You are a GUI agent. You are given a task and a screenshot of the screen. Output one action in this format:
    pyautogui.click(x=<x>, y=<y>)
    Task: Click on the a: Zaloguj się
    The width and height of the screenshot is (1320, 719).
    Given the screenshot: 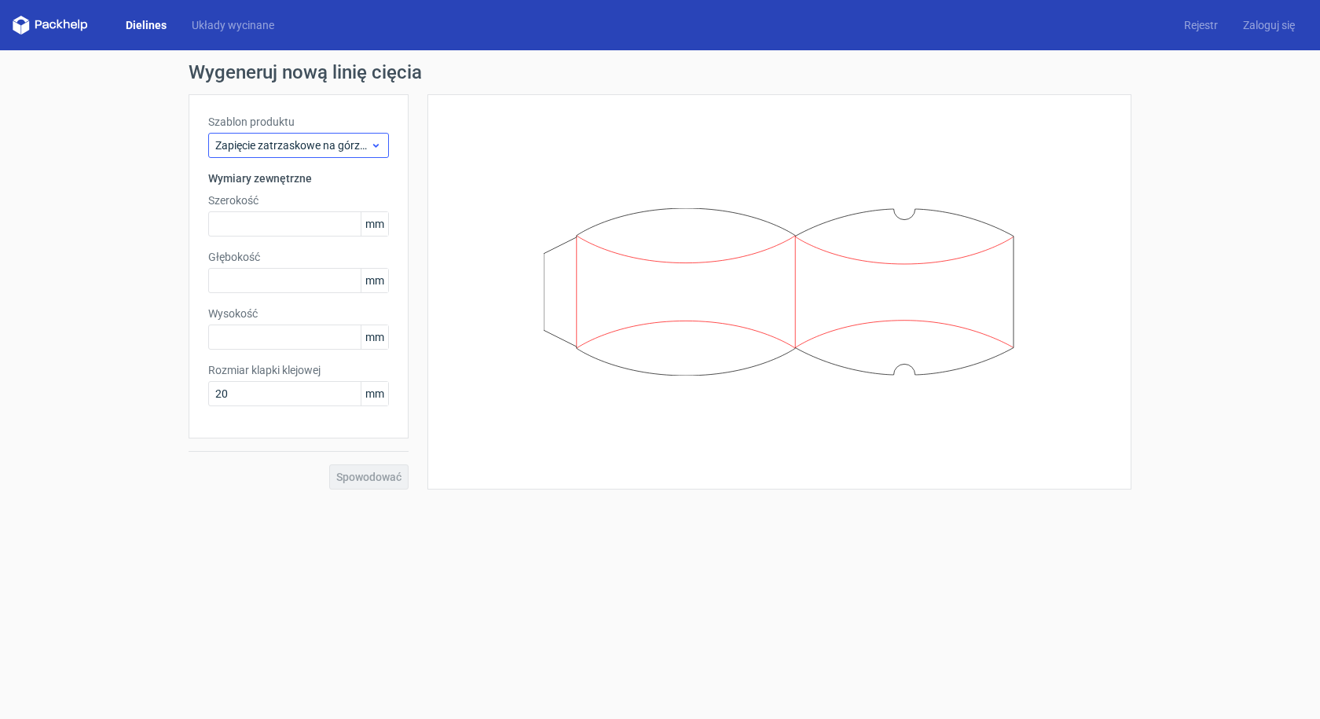 What is the action you would take?
    pyautogui.click(x=1269, y=25)
    